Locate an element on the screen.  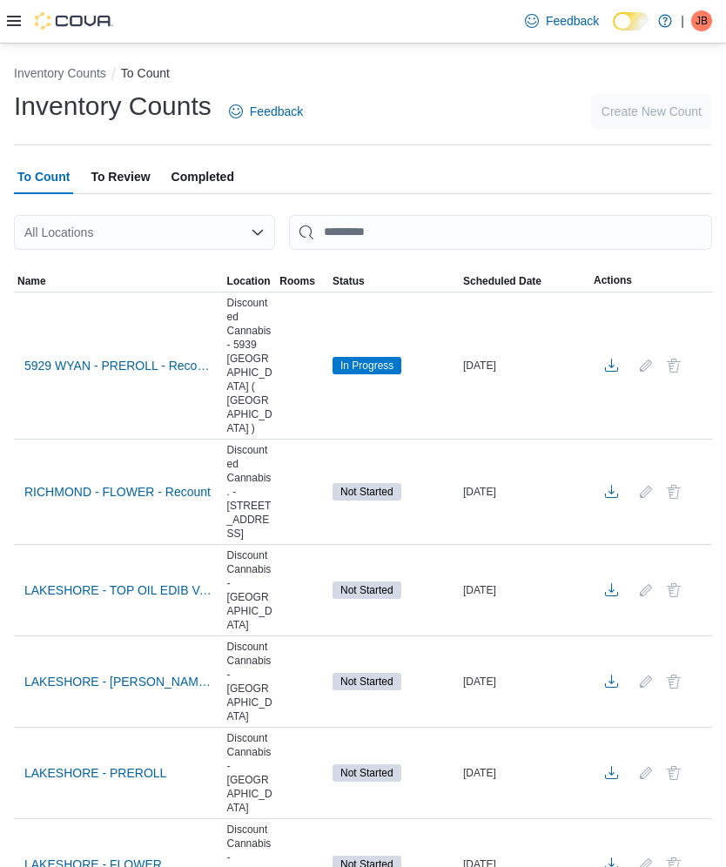
img: Cova is located at coordinates (74, 21).